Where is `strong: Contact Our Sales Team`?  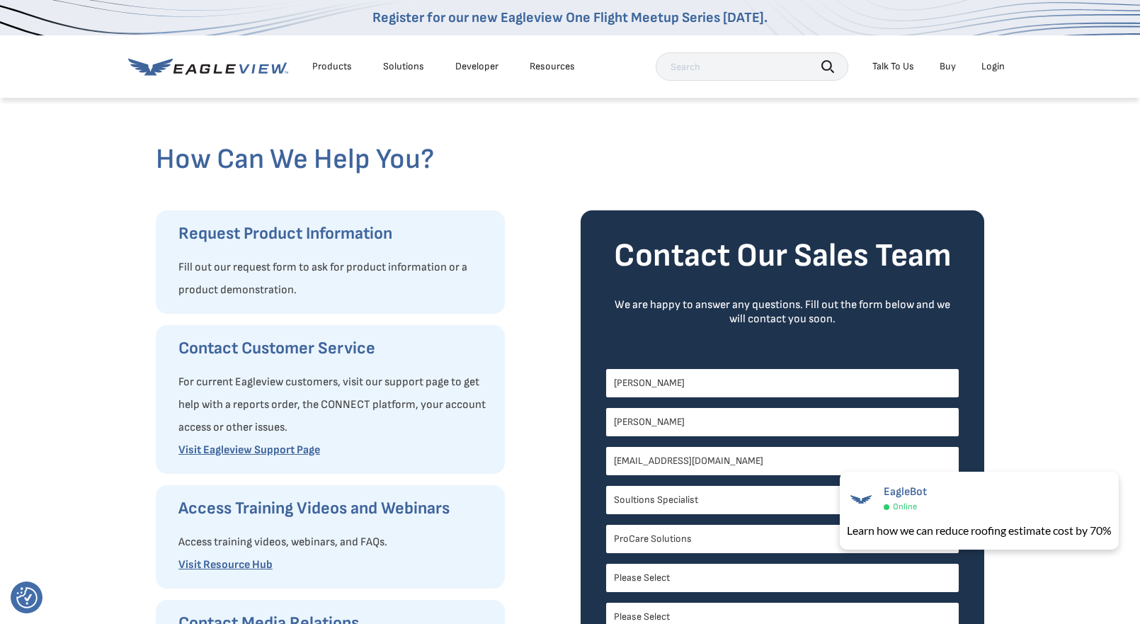
strong: Contact Our Sales Team is located at coordinates (783, 256).